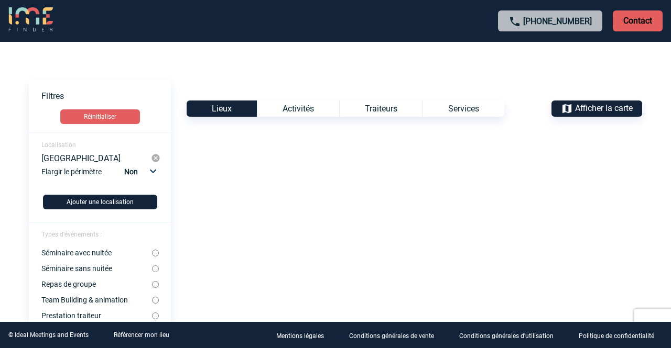 Image resolution: width=671 pixels, height=348 pixels. What do you see at coordinates (298, 108) in the screenshot?
I see `div: Activités` at bounding box center [298, 108].